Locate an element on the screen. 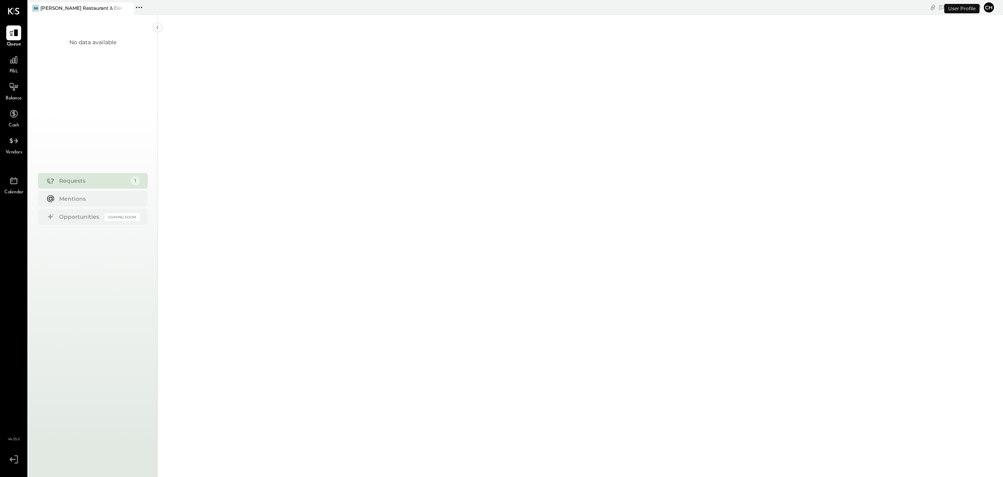 The image size is (1003, 477). div: Mentions is located at coordinates (98, 199).